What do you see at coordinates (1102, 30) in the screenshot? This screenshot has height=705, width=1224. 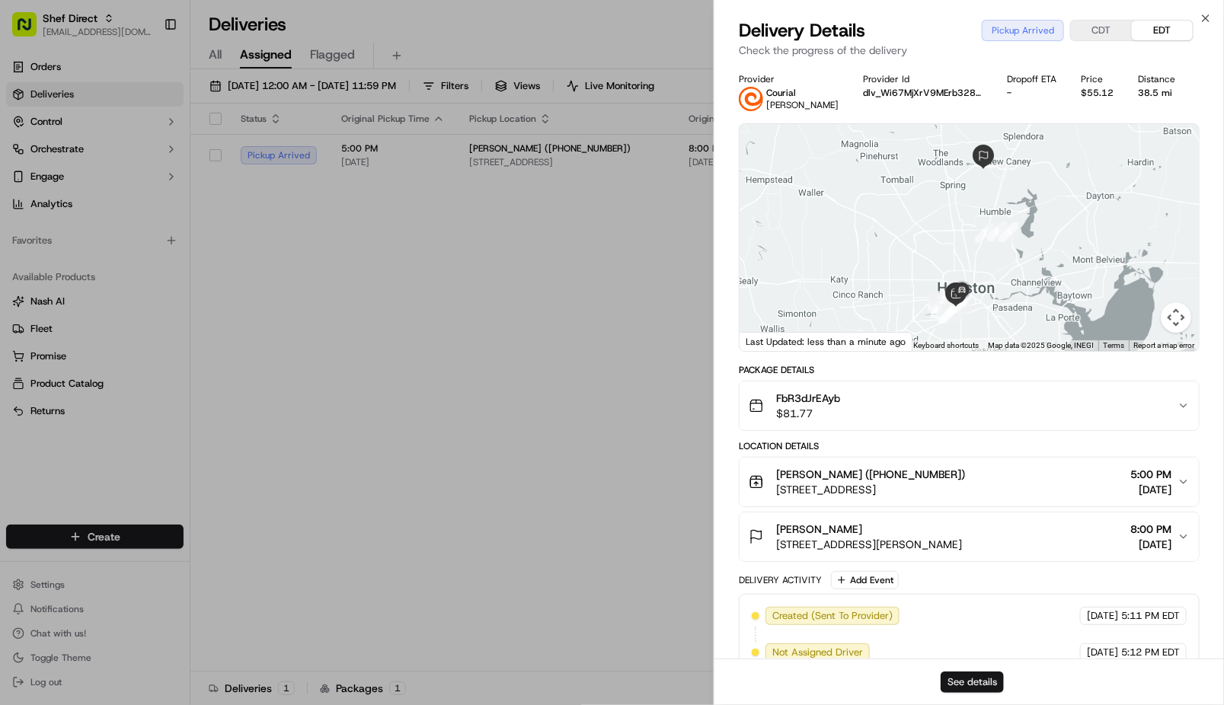 I see `button: CDT` at bounding box center [1102, 30].